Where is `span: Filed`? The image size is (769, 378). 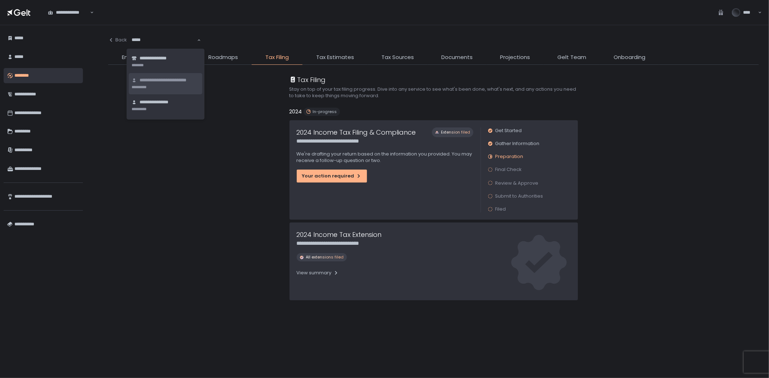
span: Filed is located at coordinates (501, 209).